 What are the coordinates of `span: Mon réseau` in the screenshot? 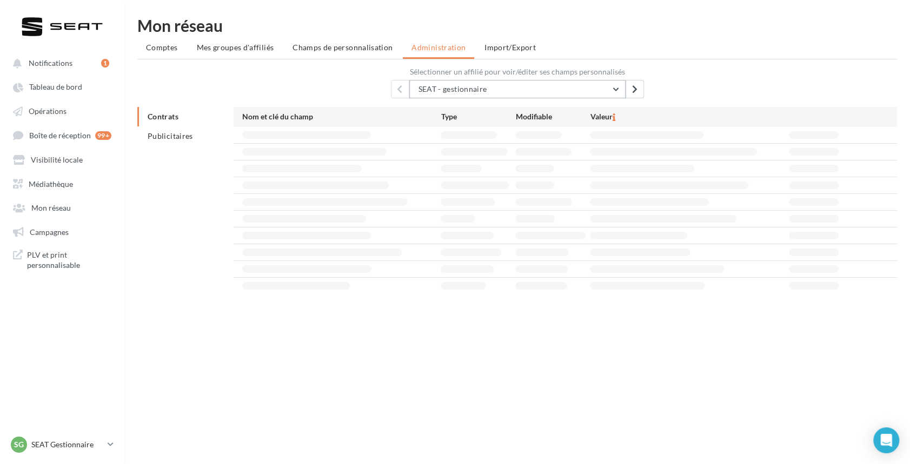 It's located at (51, 208).